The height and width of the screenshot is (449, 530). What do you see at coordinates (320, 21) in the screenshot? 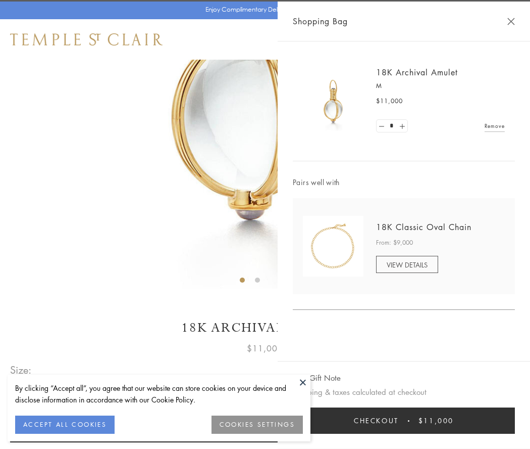
I see `span: Shopping Bag` at bounding box center [320, 21].